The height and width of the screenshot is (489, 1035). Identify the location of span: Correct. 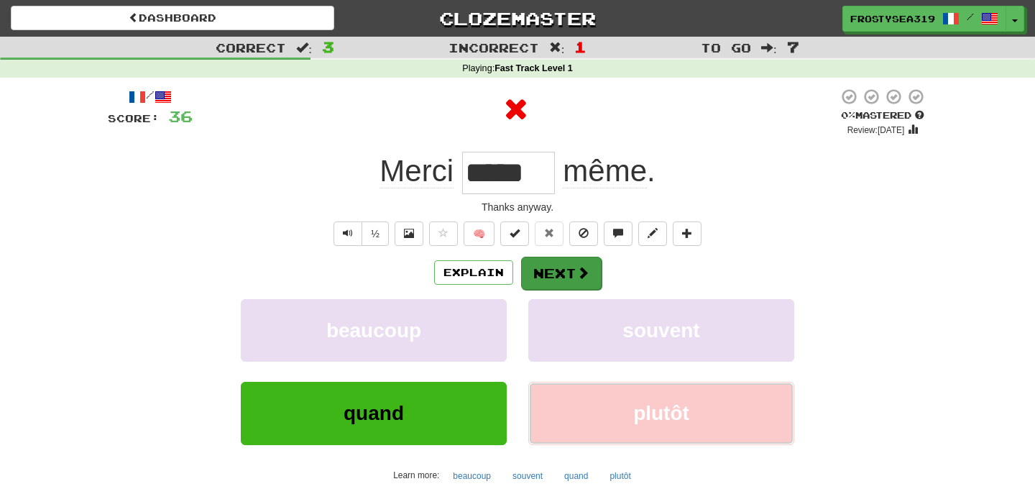
(251, 47).